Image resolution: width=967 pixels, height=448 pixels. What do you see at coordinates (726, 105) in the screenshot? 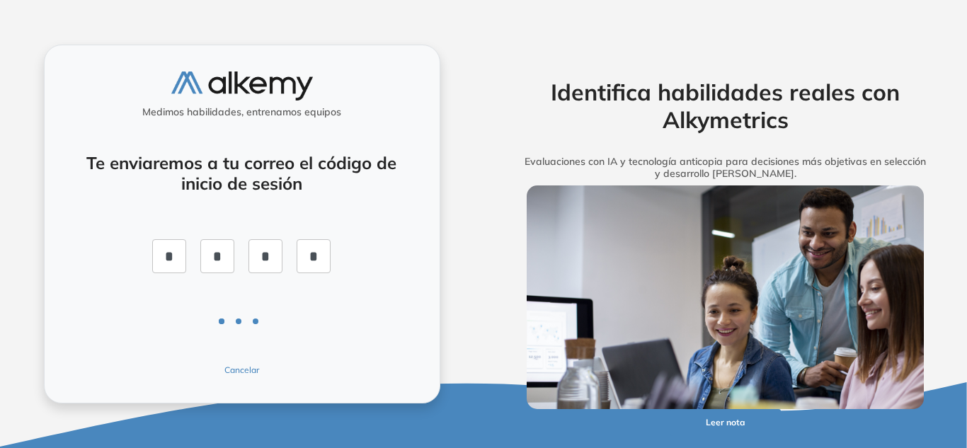
I see `h2: Identifica habilidades reales con Alkymetrics` at bounding box center [726, 105].